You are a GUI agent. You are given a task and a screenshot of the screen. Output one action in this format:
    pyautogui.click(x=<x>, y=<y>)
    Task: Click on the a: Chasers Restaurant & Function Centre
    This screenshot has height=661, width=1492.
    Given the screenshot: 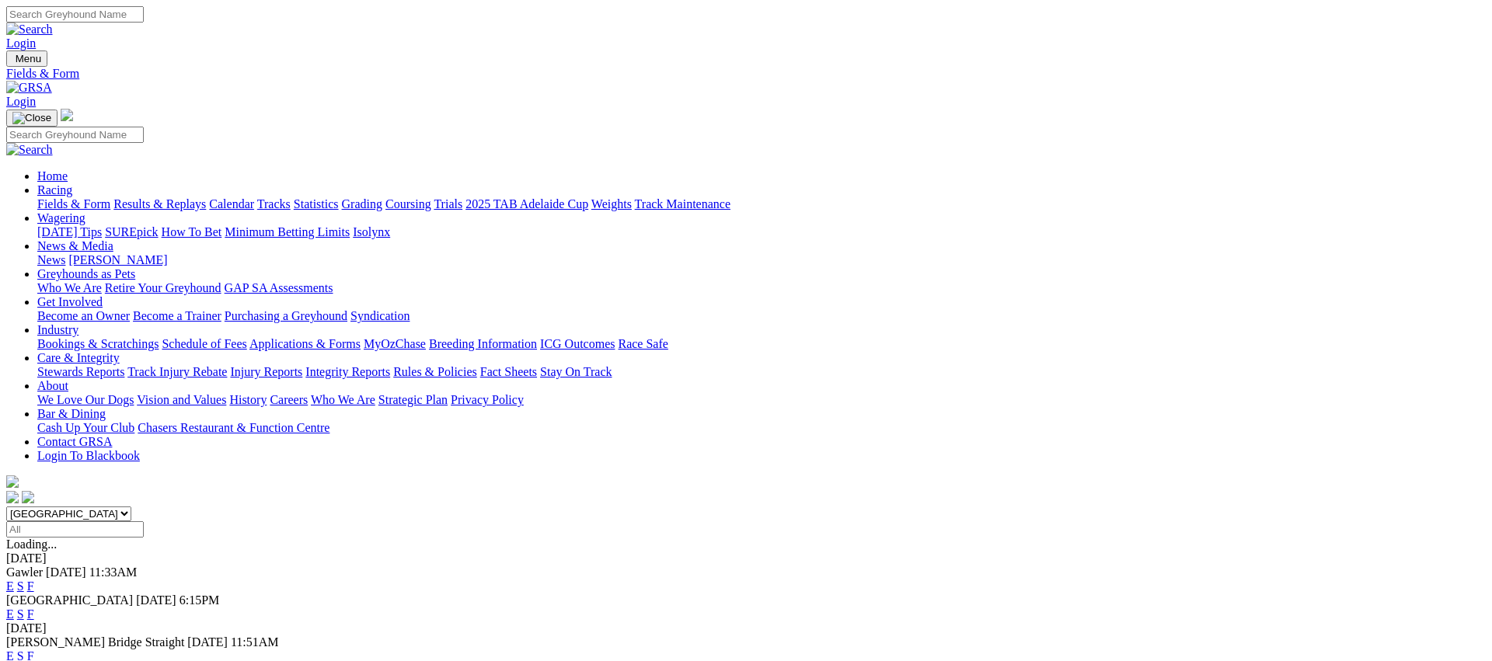 What is the action you would take?
    pyautogui.click(x=233, y=427)
    